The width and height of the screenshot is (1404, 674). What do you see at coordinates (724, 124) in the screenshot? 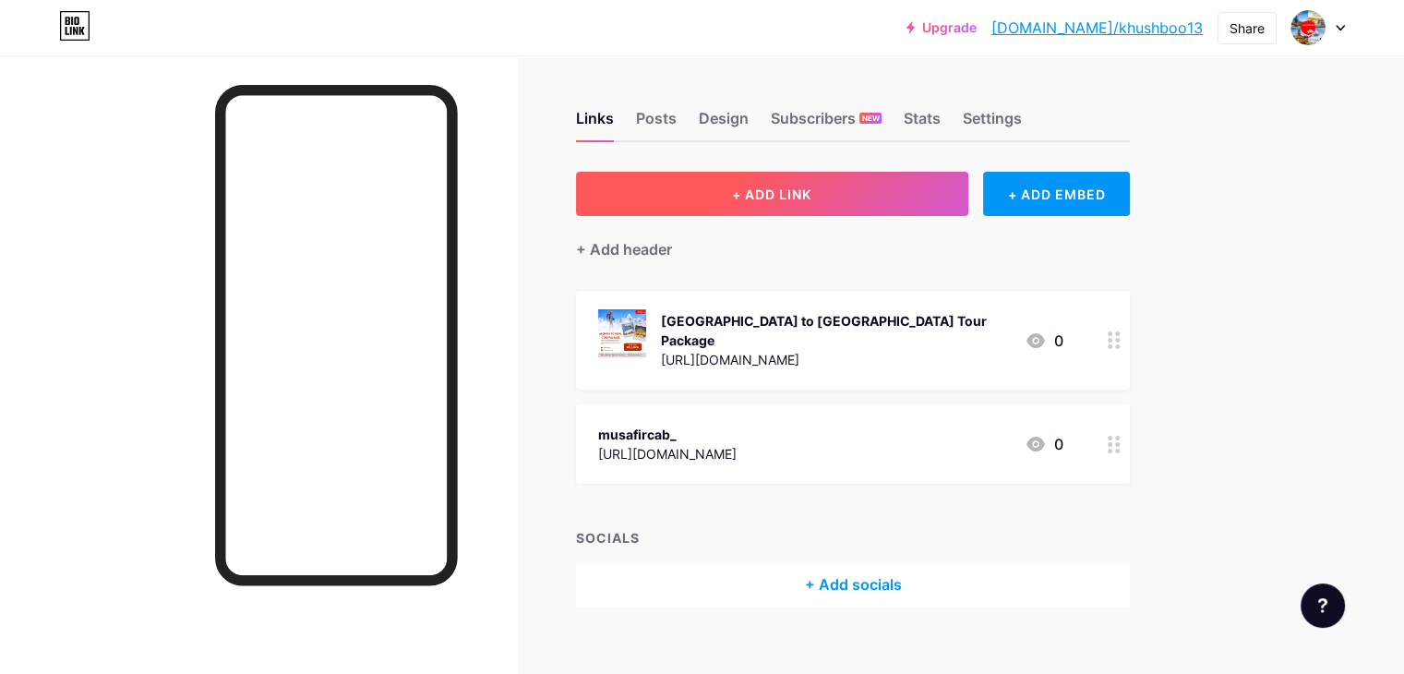
I see `div: Design` at bounding box center [724, 124].